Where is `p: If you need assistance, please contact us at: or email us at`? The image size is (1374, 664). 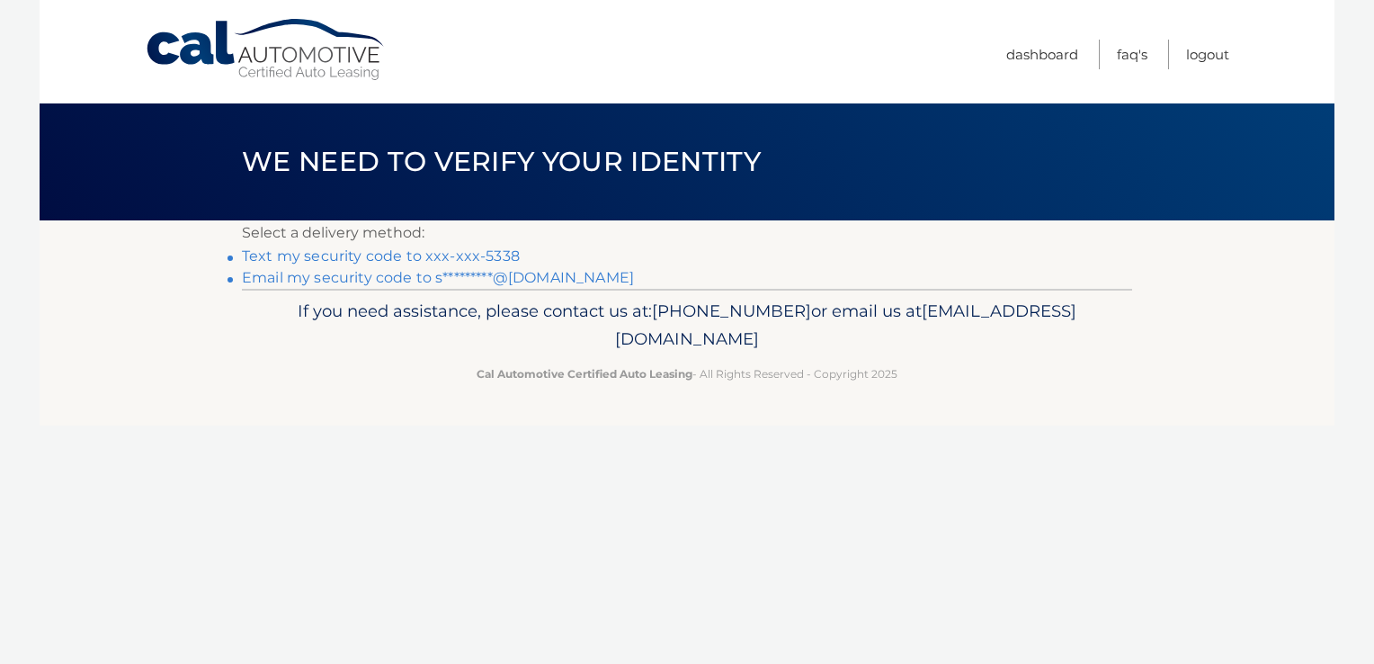
p: If you need assistance, please contact us at: or email us at is located at coordinates (687, 326).